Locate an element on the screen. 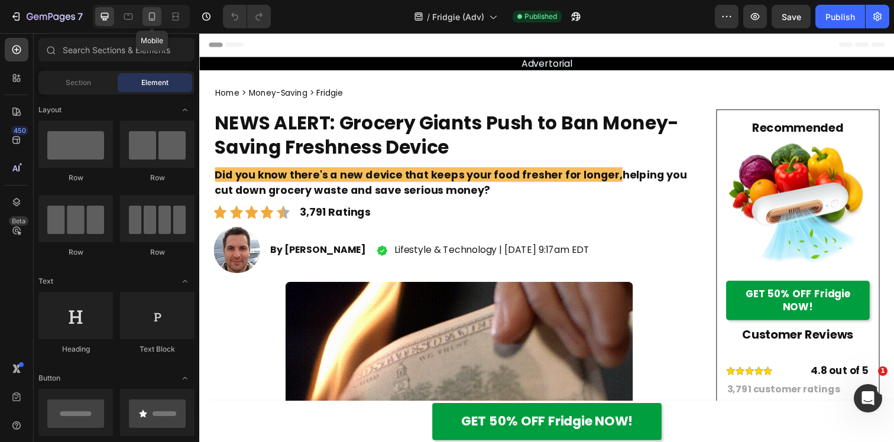 This screenshot has height=442, width=894. div: Undo/Redo is located at coordinates (247, 17).